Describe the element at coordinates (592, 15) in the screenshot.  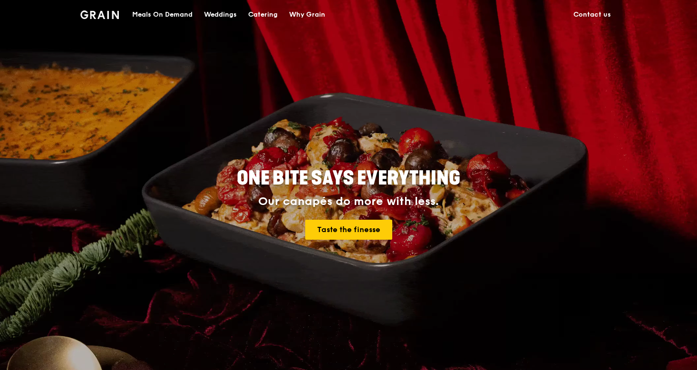
I see `a: Contact us` at that location.